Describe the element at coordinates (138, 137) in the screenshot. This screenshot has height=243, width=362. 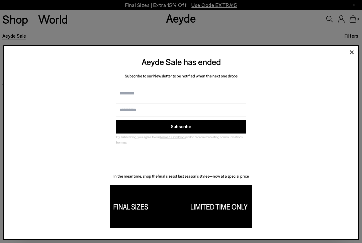
I see `span: By subscribing, you agree to our` at that location.